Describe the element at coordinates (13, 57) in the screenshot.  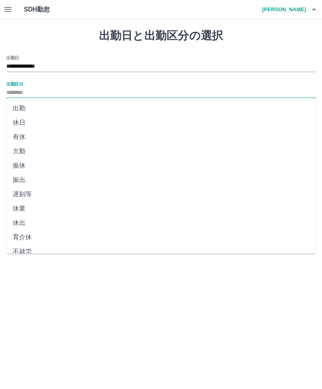
I see `label: 出勤日` at that location.